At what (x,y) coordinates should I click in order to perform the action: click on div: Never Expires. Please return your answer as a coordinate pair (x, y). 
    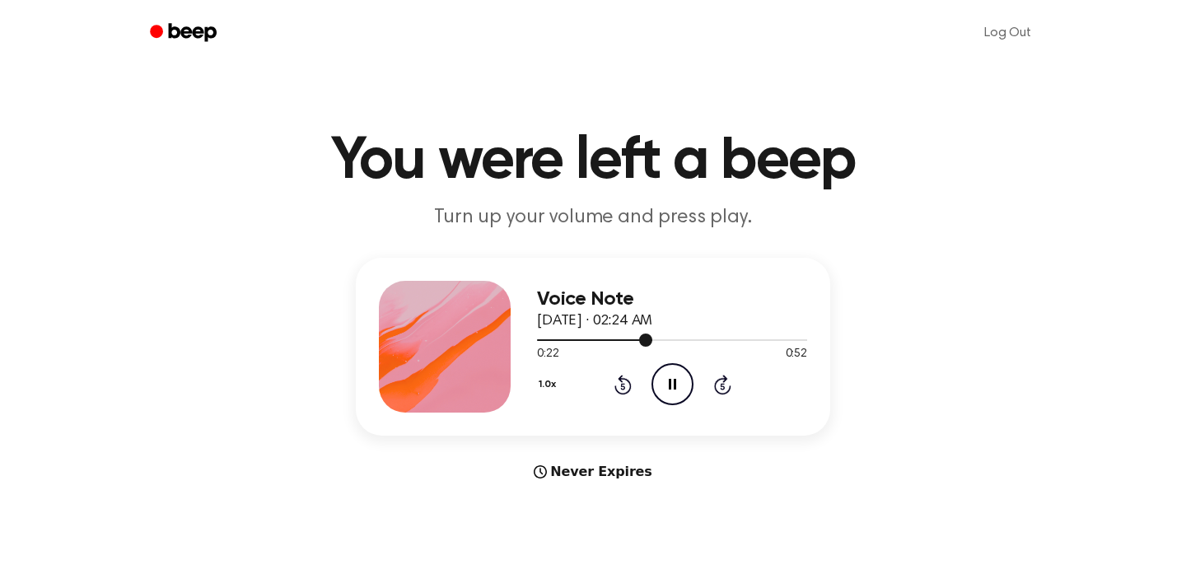
    Looking at the image, I should click on (593, 472).